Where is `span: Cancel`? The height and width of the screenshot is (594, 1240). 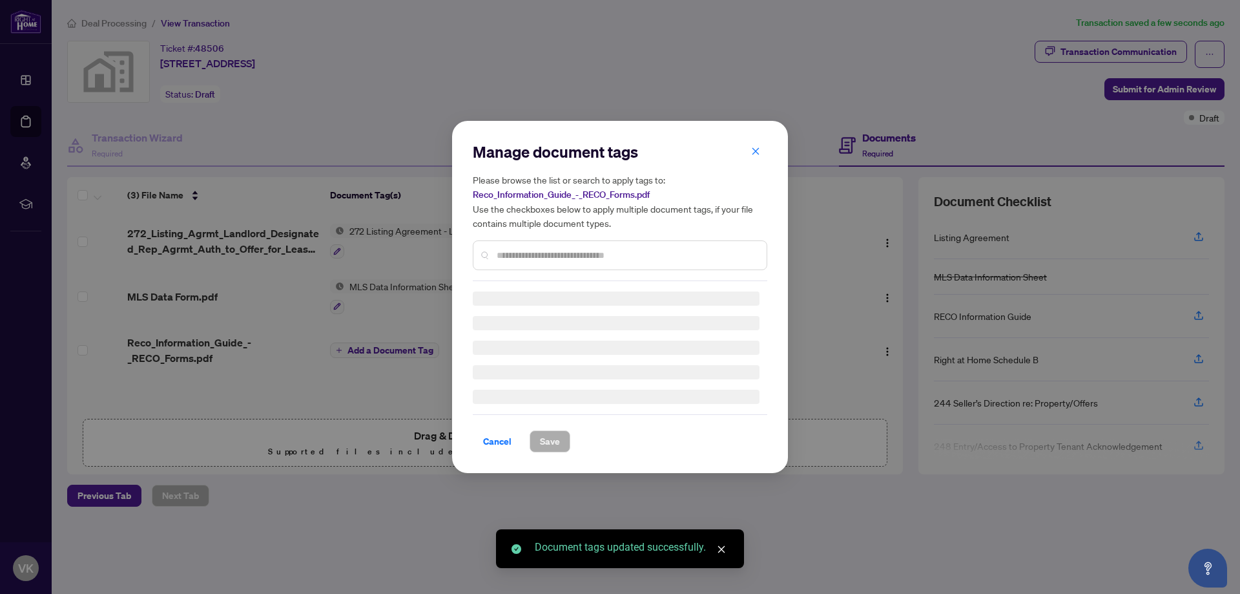 span: Cancel is located at coordinates (497, 441).